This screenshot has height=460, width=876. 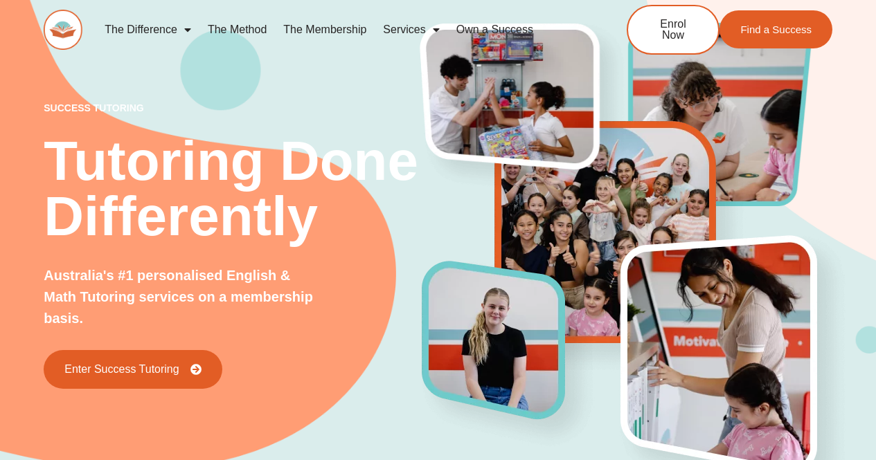 I want to click on a: Find a Success, so click(x=775, y=29).